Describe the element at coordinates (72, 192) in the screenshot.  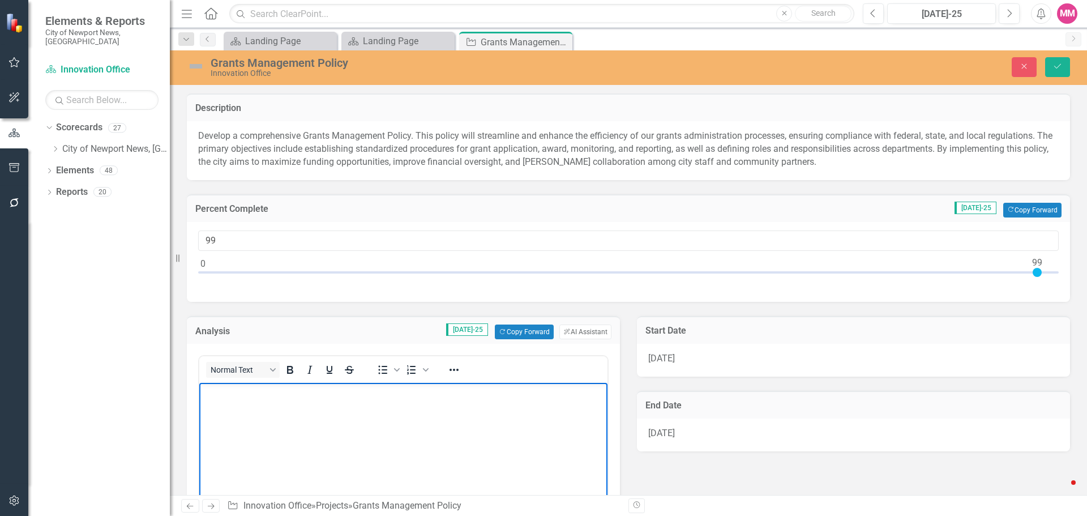
I see `a: Reports` at that location.